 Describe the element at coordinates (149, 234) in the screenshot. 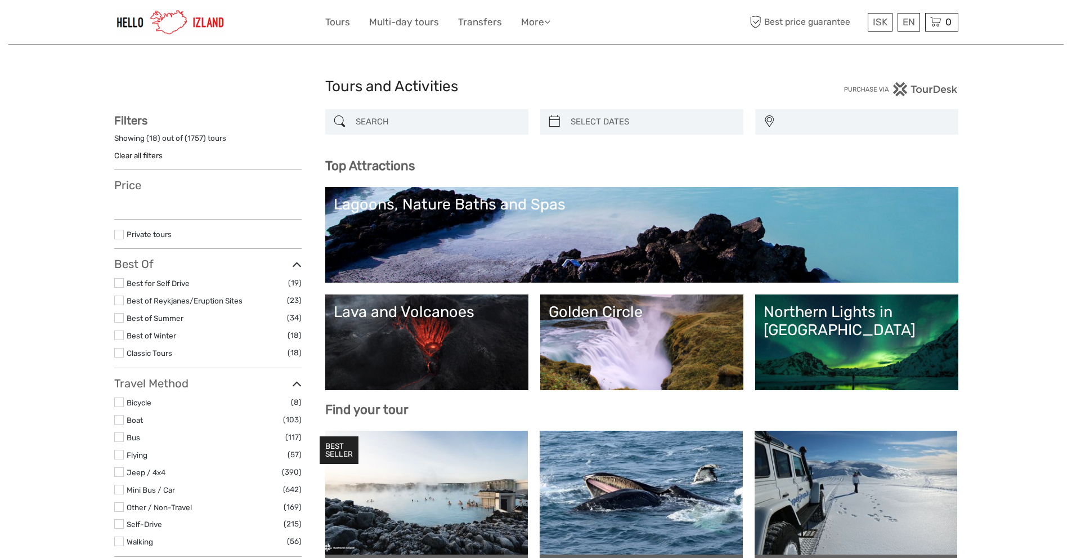

I see `a: Private tours` at that location.